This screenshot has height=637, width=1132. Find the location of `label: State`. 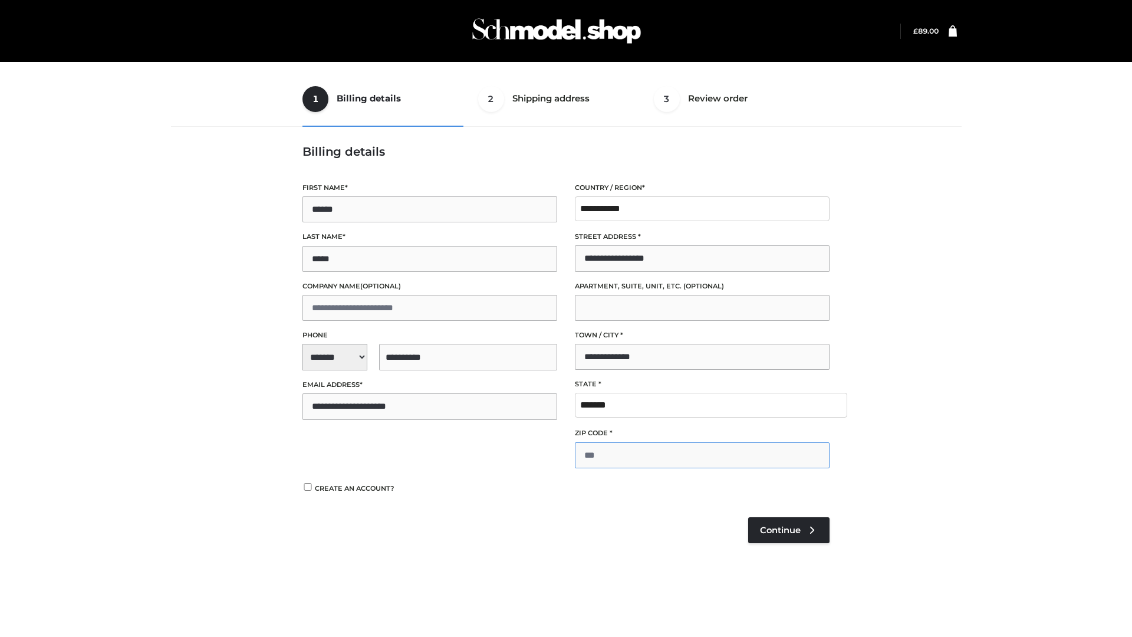

label: State is located at coordinates (702, 384).